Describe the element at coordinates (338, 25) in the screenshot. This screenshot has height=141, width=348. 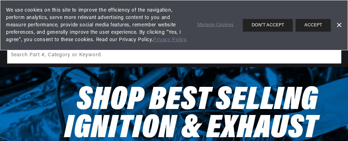
I see `a: Dismiss Banner` at that location.